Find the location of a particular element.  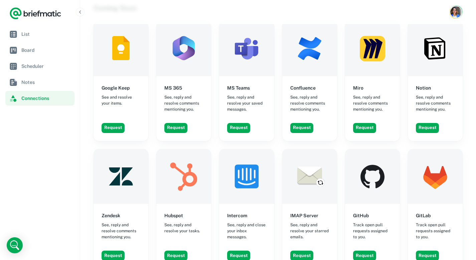

img: Samrah Kazmi is located at coordinates (456, 12).